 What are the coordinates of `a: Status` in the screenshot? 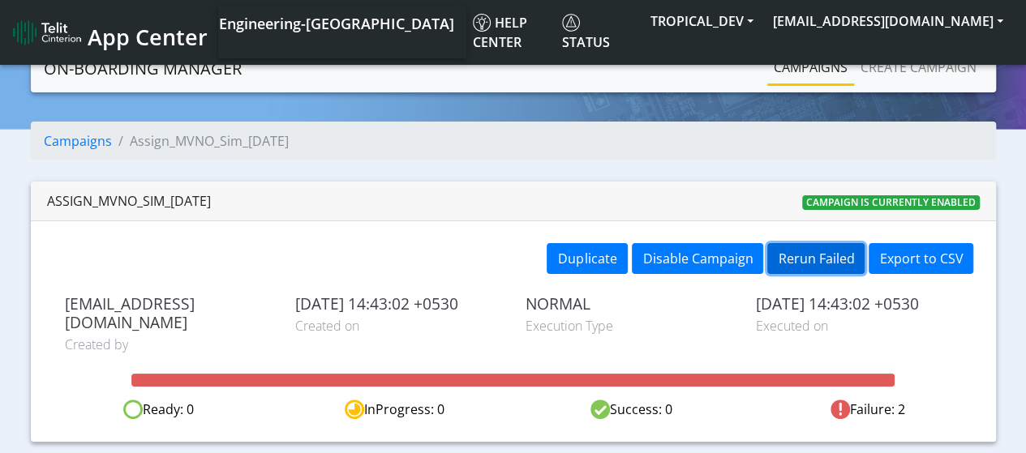 It's located at (598, 32).